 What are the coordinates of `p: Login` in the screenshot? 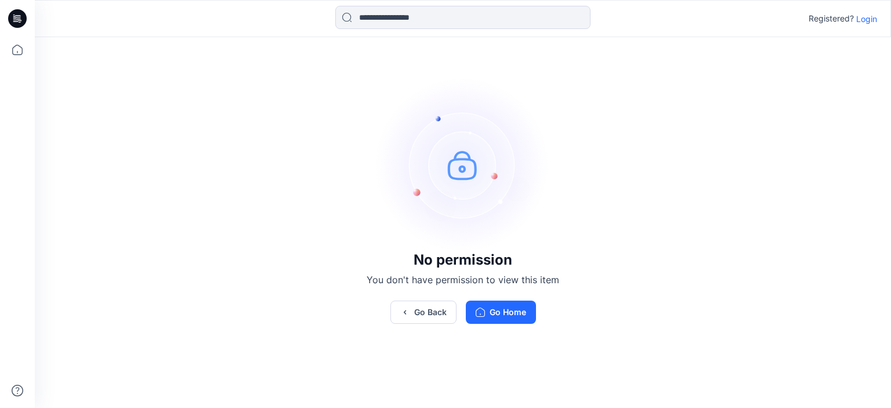 It's located at (866, 19).